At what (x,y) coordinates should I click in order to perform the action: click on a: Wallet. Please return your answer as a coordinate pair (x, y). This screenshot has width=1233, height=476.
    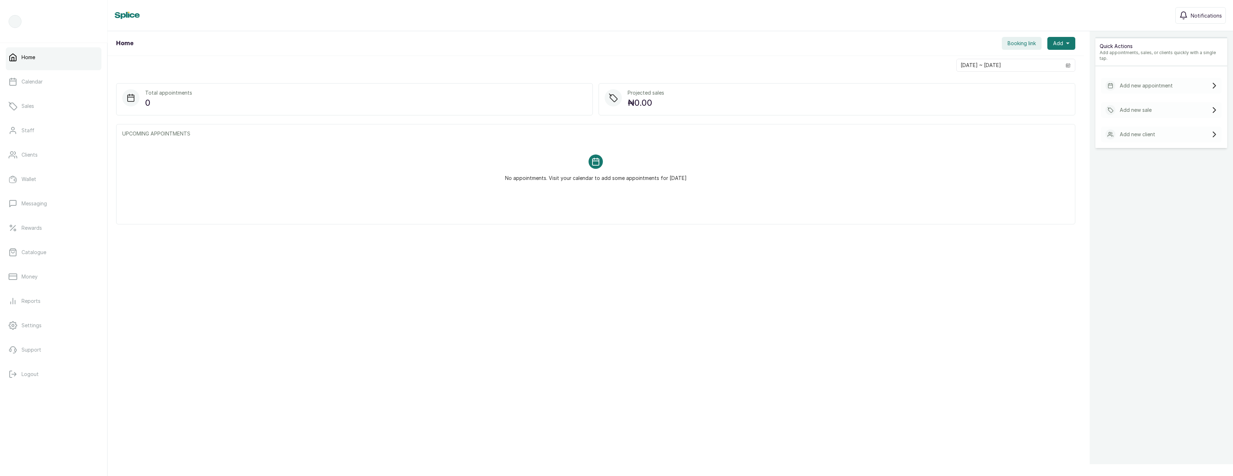
    Looking at the image, I should click on (53, 179).